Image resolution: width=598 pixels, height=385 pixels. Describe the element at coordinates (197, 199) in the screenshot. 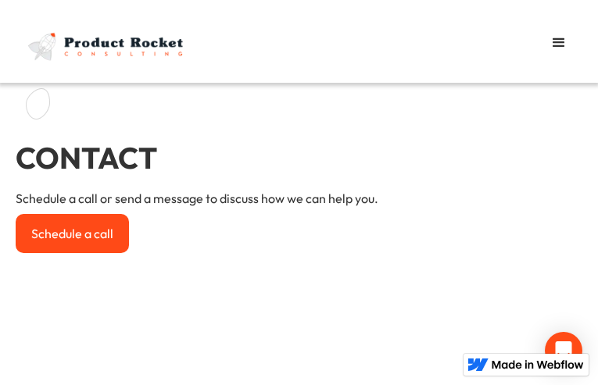

I see `p: Schedule a call or send a message to discuss how we can help you.` at that location.